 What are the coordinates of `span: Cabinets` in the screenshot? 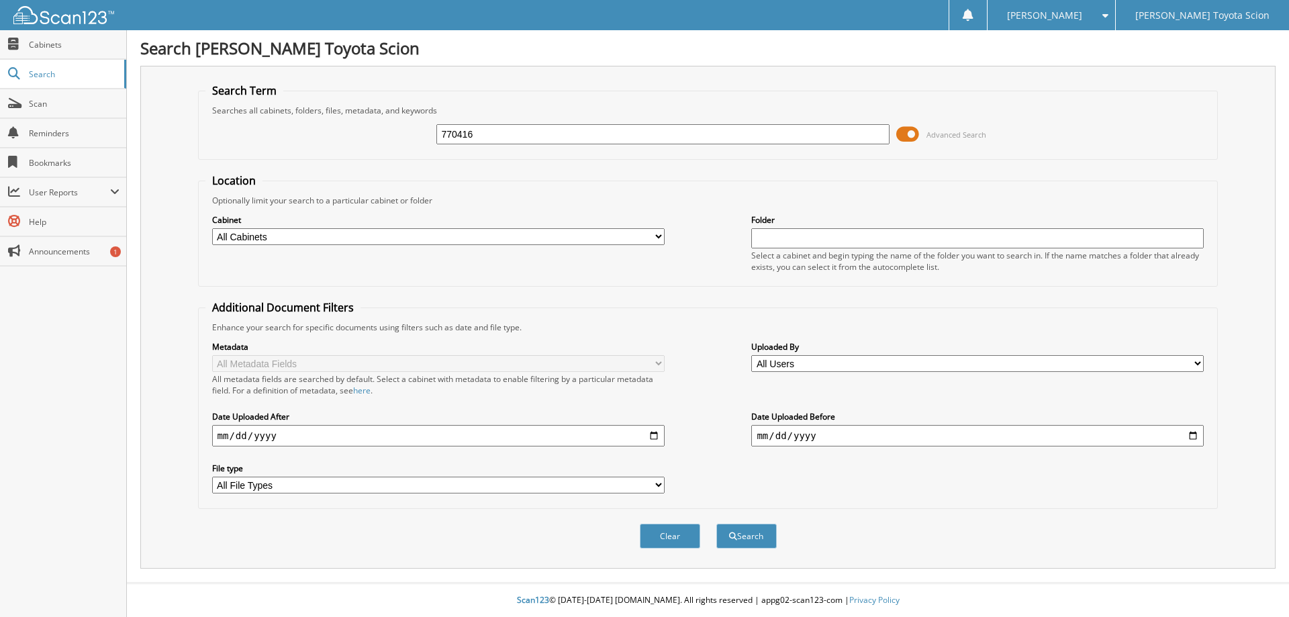 It's located at (74, 44).